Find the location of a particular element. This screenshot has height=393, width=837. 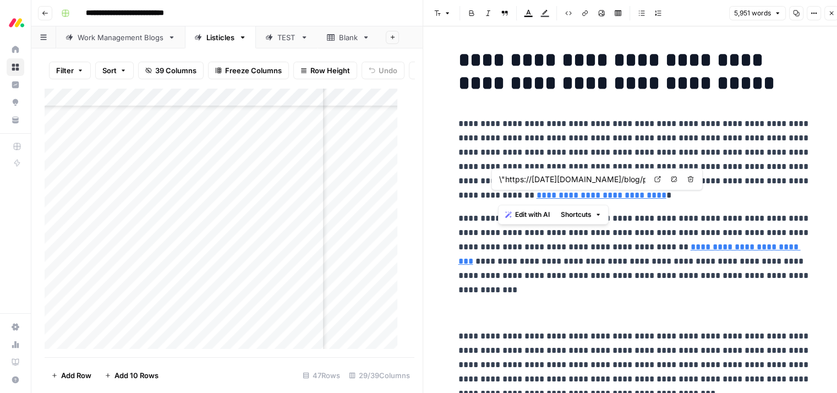

button: Add 10 Rows is located at coordinates (132, 375).